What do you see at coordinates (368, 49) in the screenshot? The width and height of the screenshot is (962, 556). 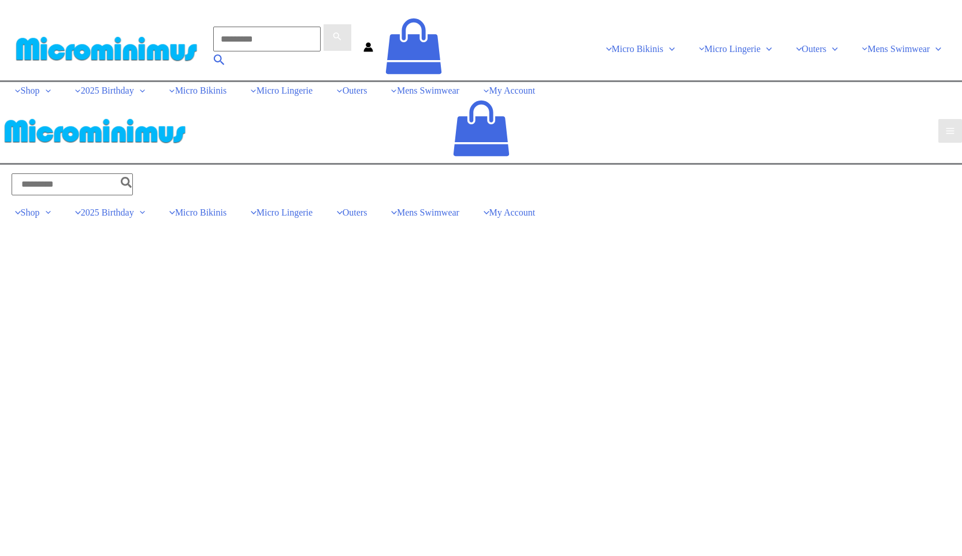 I see `a: Account icon link` at bounding box center [368, 49].